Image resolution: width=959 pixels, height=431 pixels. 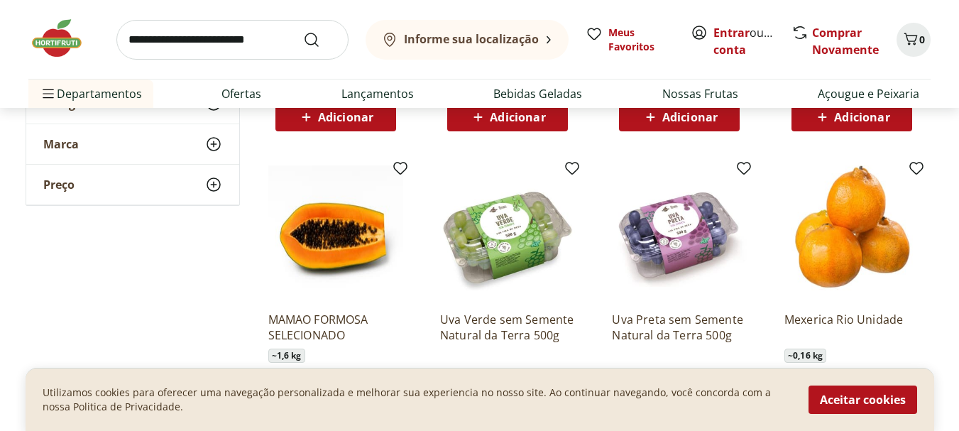 What do you see at coordinates (537, 94) in the screenshot?
I see `a: Bebidas Geladas` at bounding box center [537, 94].